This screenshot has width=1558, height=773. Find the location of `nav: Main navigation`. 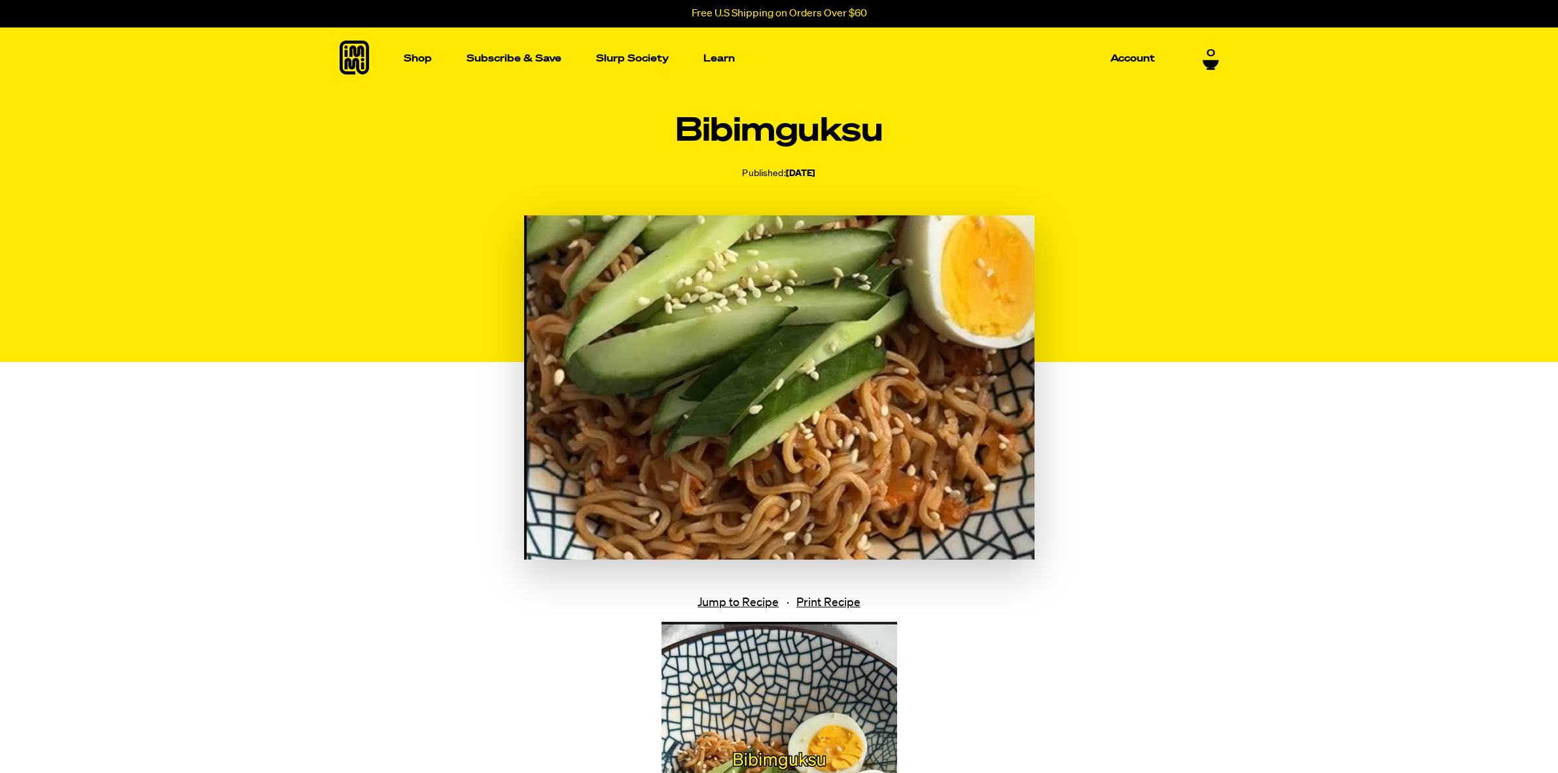

nav: Main navigation is located at coordinates (780, 58).